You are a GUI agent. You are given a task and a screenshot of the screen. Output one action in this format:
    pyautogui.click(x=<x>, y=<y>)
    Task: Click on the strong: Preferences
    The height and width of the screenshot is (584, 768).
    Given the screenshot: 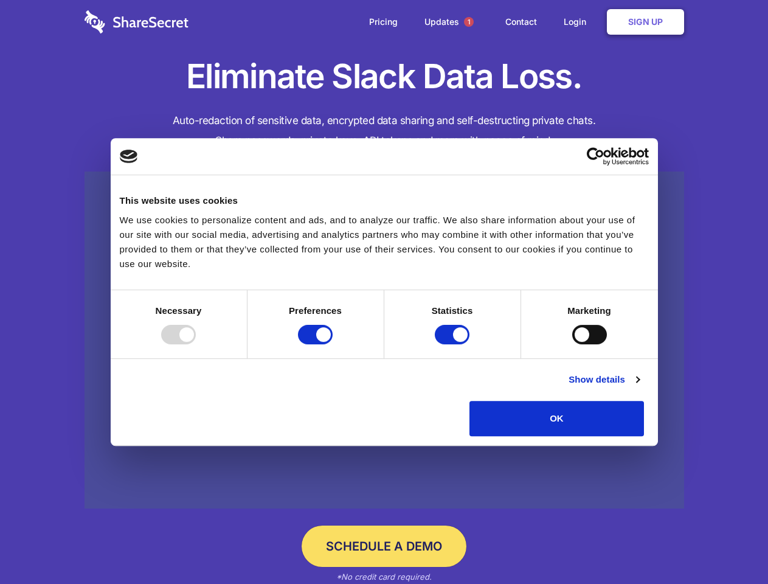 What is the action you would take?
    pyautogui.click(x=315, y=310)
    